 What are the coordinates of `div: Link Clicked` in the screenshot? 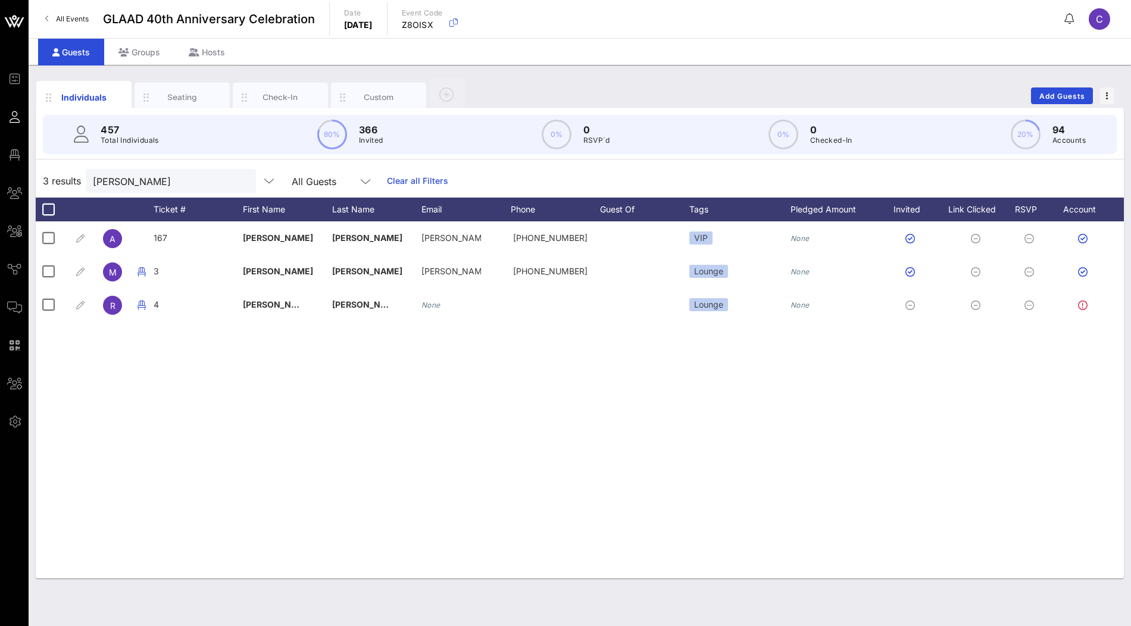 It's located at (978, 210).